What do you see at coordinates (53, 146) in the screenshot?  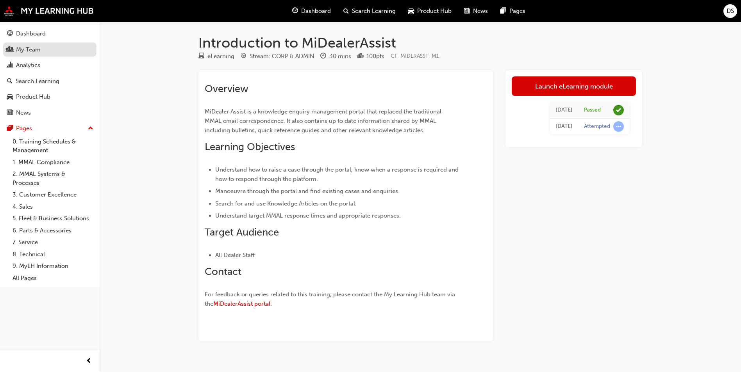 I see `a: 0. Training Schedules & Management` at bounding box center [53, 146].